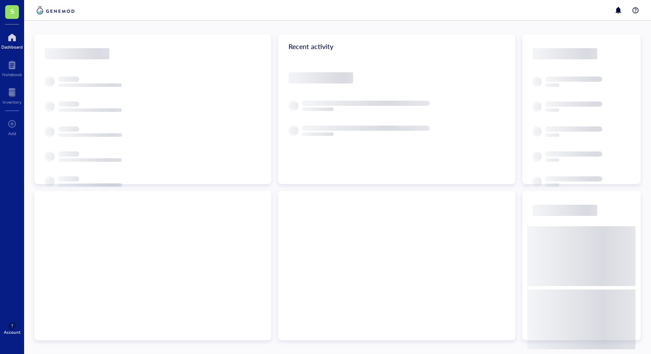 This screenshot has width=651, height=354. Describe the element at coordinates (12, 133) in the screenshot. I see `div: Add` at that location.